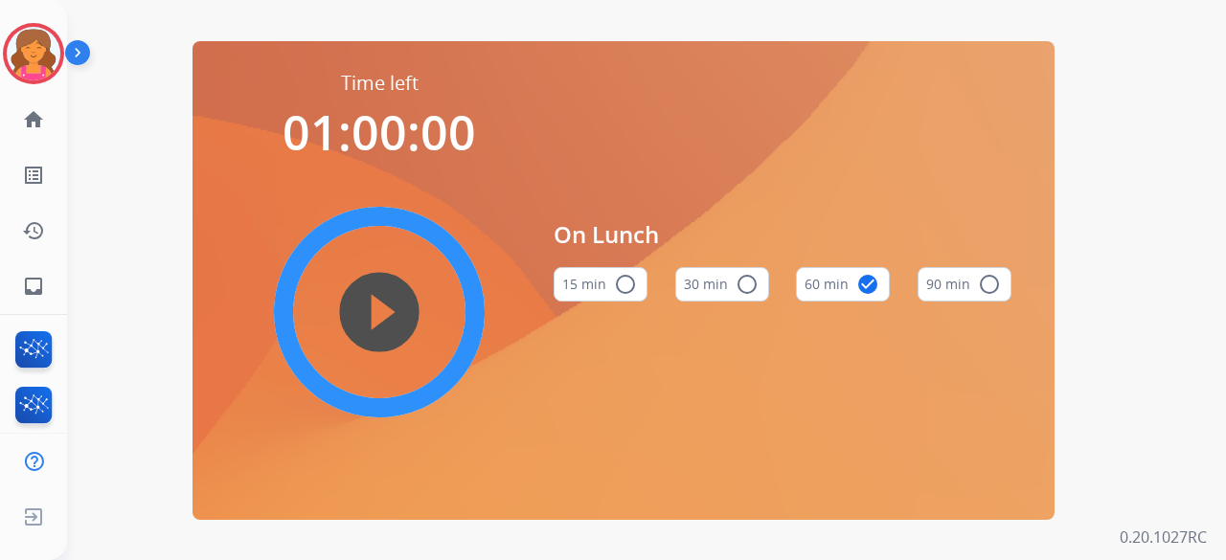 This screenshot has width=1226, height=560. Describe the element at coordinates (722, 284) in the screenshot. I see `button: 30 min` at that location.